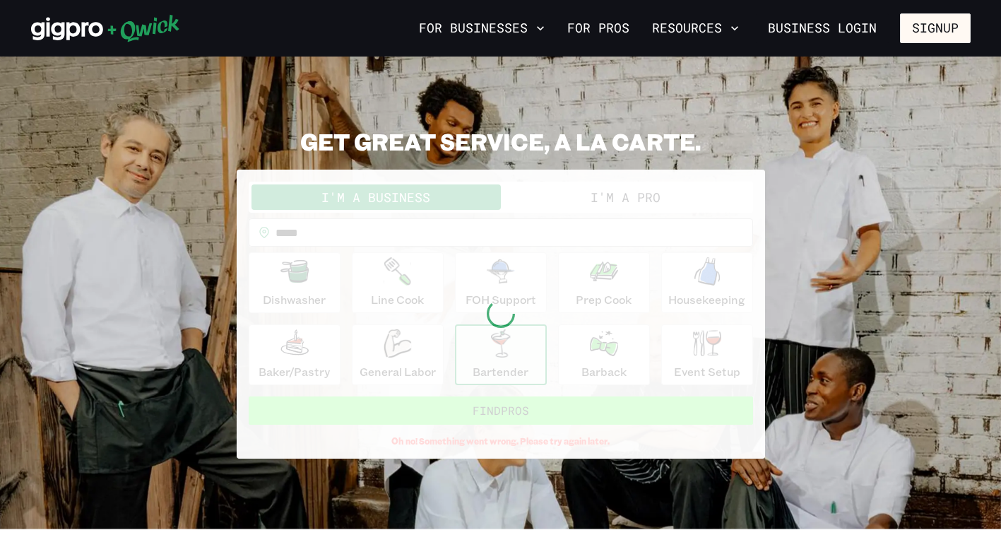 This screenshot has width=1001, height=547. What do you see at coordinates (695, 28) in the screenshot?
I see `button: Resources` at bounding box center [695, 28].